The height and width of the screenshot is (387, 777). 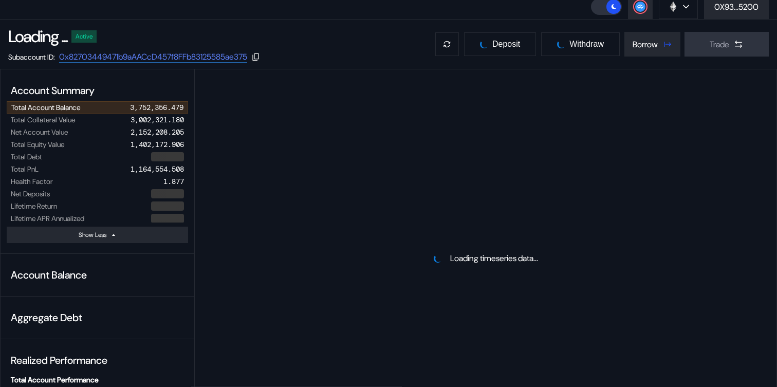 I want to click on div: Account Balance, so click(x=97, y=275).